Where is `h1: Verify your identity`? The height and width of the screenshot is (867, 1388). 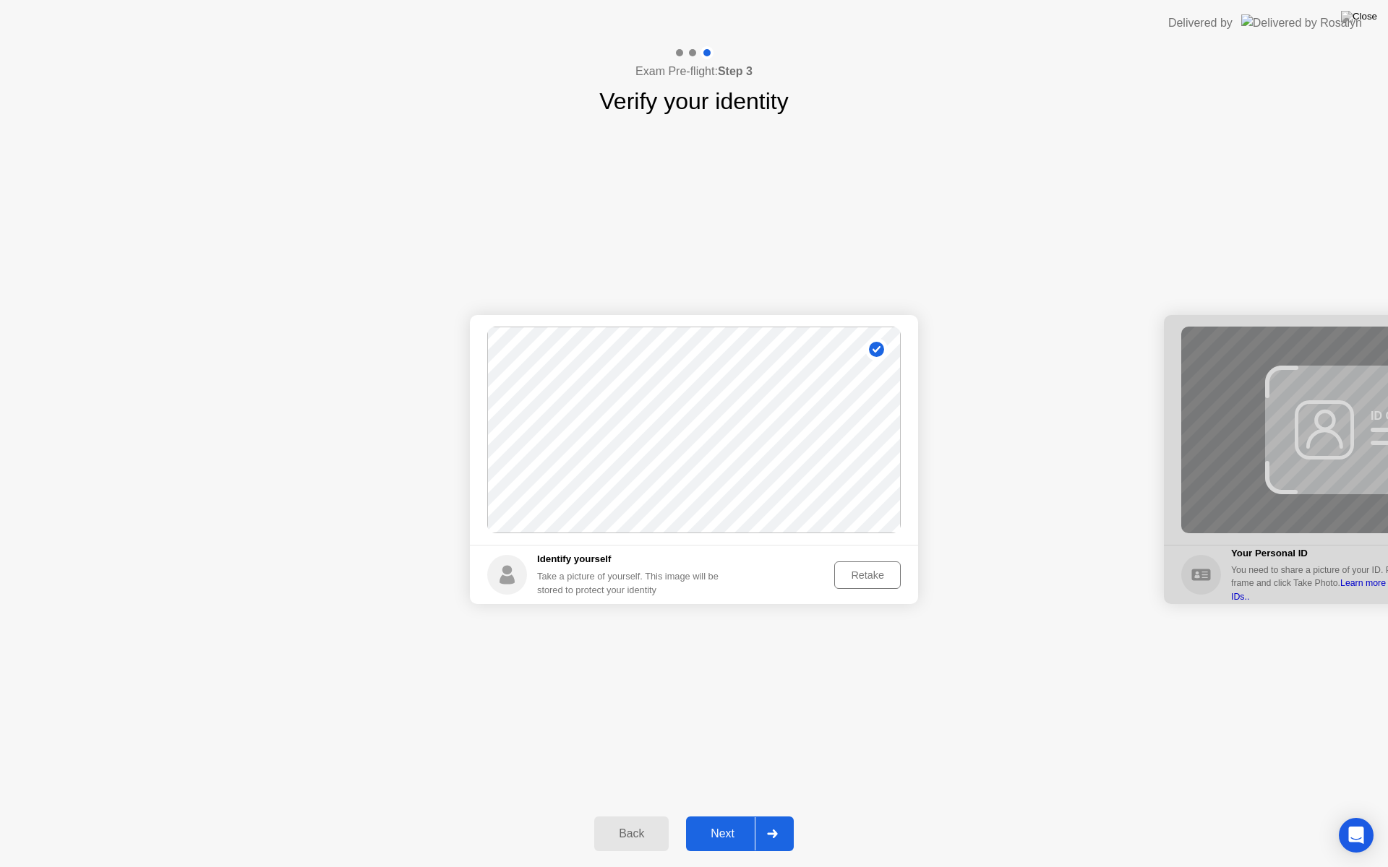
h1: Verify your identity is located at coordinates (693, 101).